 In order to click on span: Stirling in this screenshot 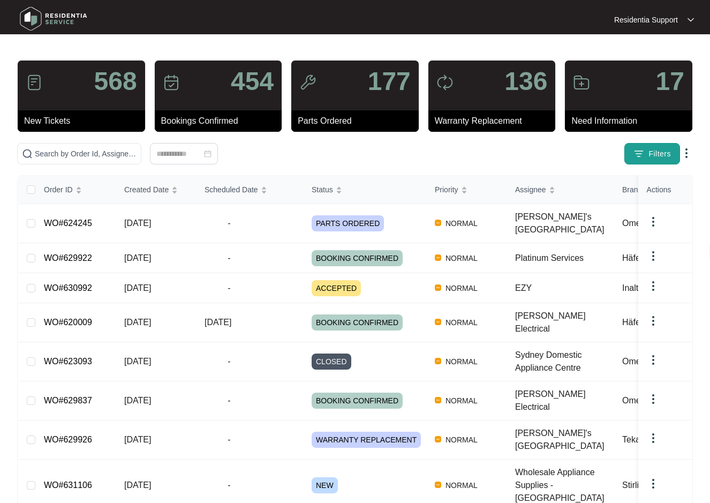, I will do `click(635, 485)`.